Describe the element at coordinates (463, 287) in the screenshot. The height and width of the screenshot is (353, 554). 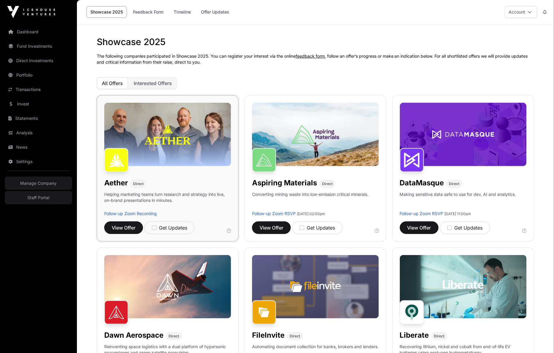
I see `img: Liberate-Banner.jpg` at that location.